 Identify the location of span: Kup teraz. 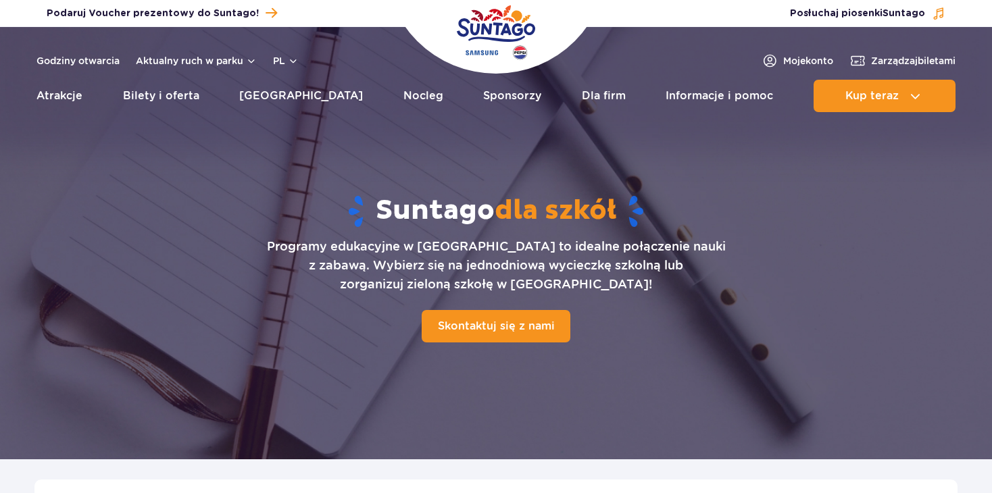
(871, 96).